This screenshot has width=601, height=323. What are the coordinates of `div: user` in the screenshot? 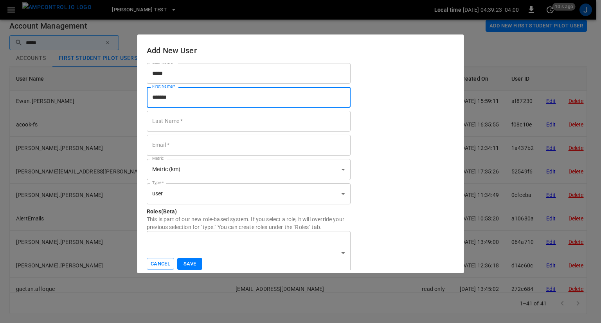 It's located at (249, 194).